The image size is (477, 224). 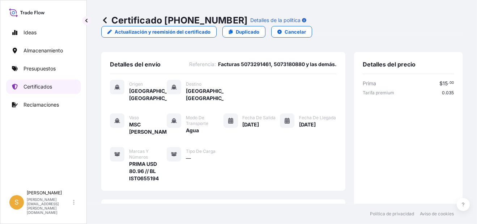 What do you see at coordinates (445, 84) in the screenshot?
I see `span: 15` at bounding box center [445, 84].